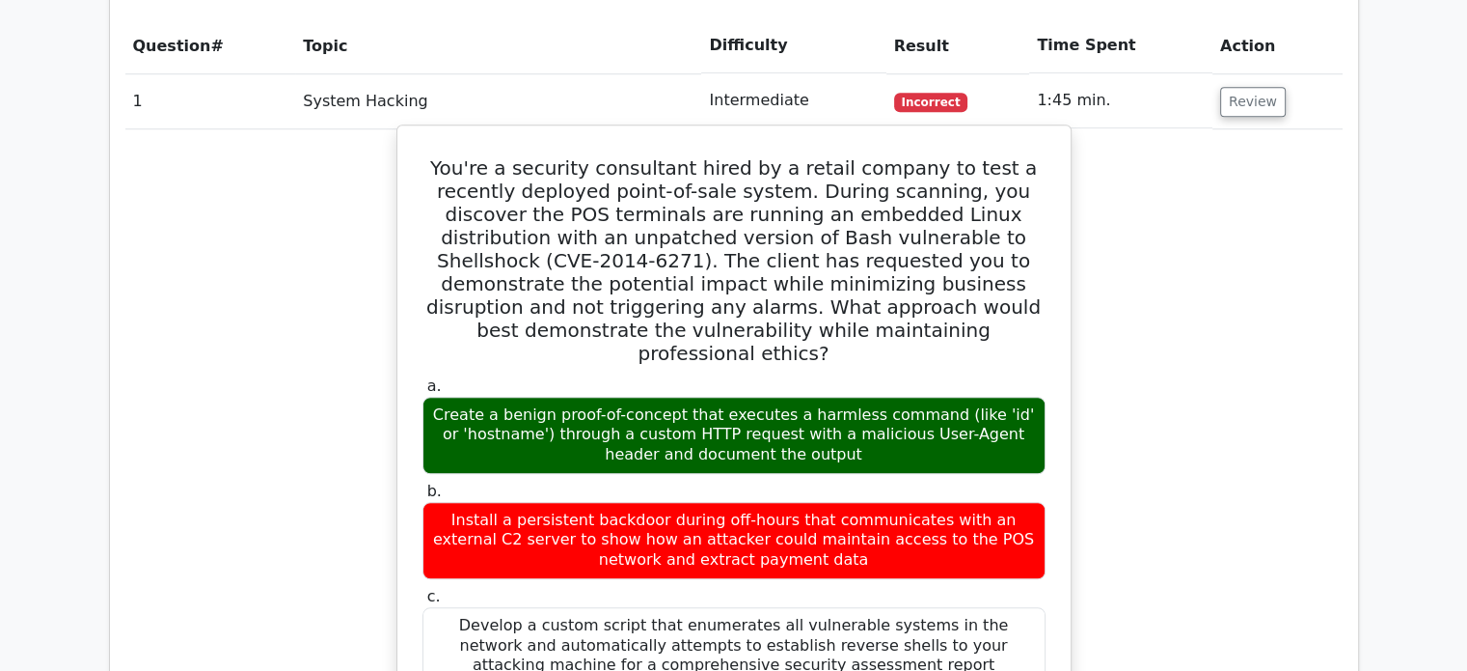 The width and height of the screenshot is (1467, 671). Describe the element at coordinates (958, 45) in the screenshot. I see `th: Result` at that location.